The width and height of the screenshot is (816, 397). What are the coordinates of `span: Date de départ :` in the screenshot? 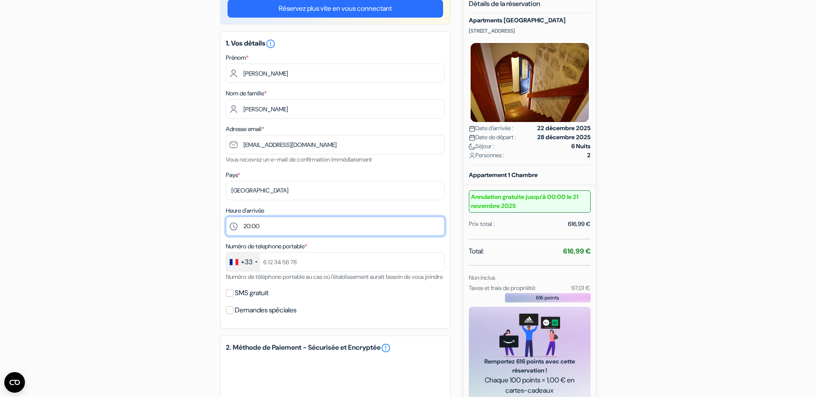 It's located at (492, 137).